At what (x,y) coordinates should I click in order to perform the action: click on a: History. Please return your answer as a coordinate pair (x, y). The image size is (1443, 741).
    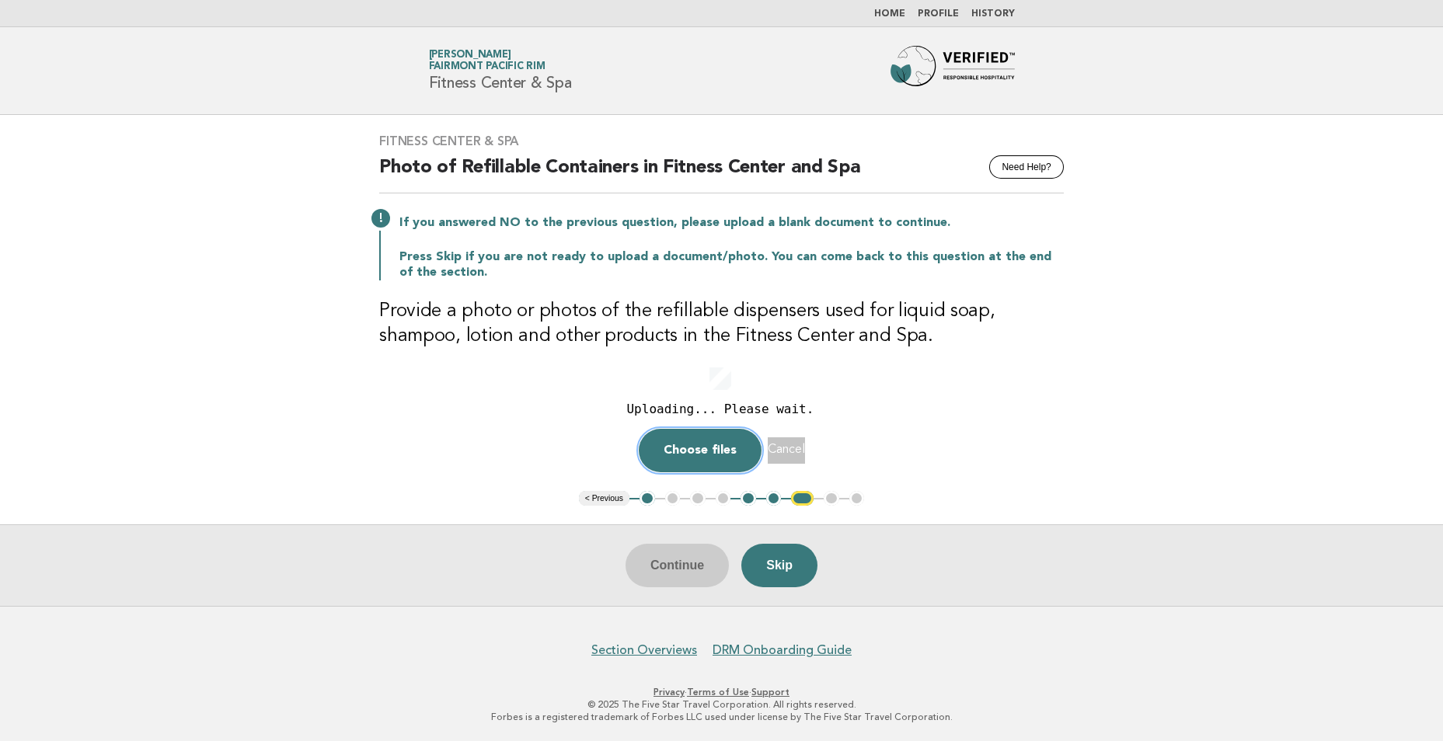
    Looking at the image, I should click on (993, 14).